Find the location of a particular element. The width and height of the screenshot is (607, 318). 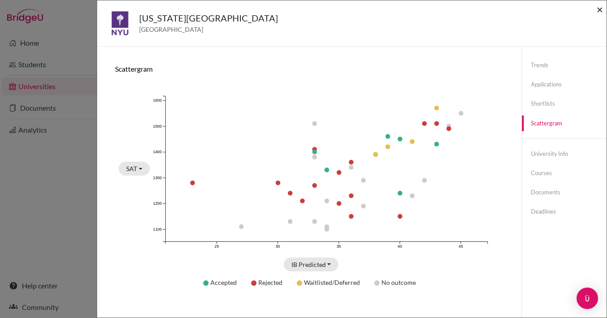

text: 1400 is located at coordinates (157, 152).